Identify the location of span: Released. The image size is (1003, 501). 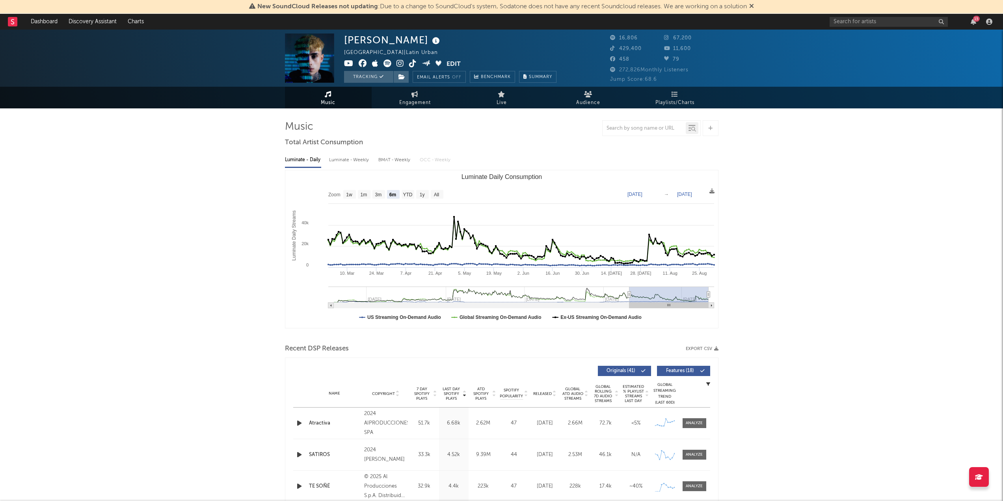
(542, 394).